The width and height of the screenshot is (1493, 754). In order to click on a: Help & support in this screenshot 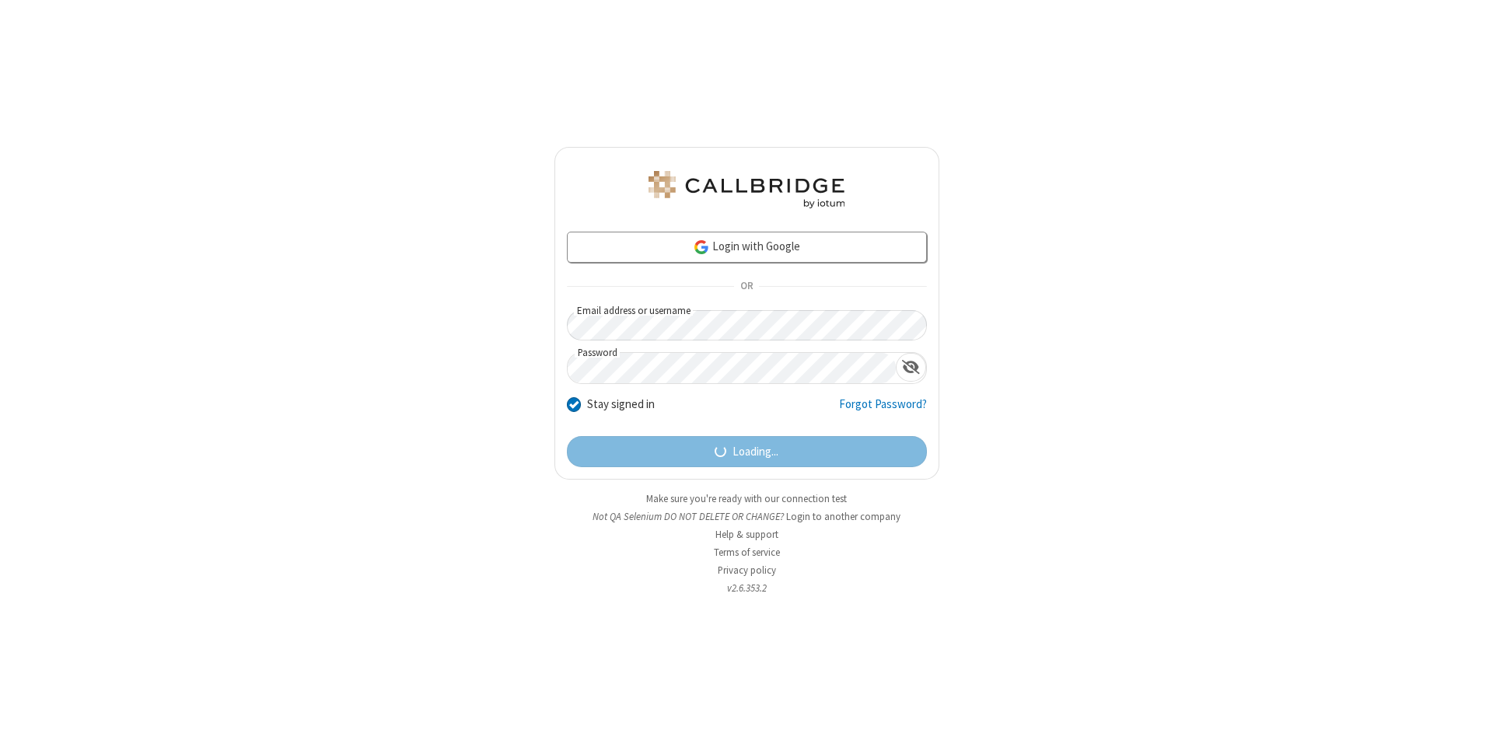, I will do `click(746, 534)`.